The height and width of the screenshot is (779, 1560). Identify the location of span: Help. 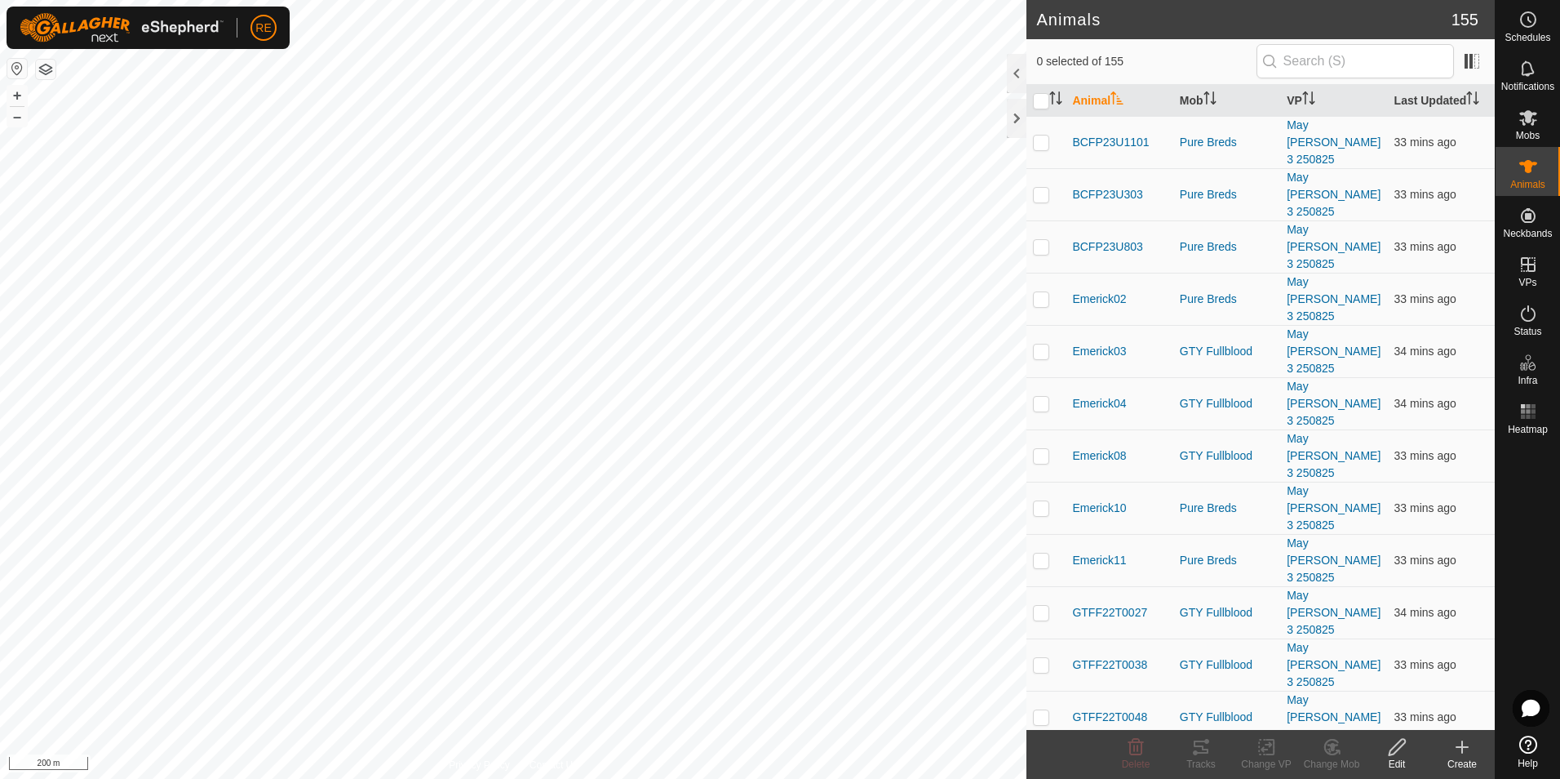
(1528, 763).